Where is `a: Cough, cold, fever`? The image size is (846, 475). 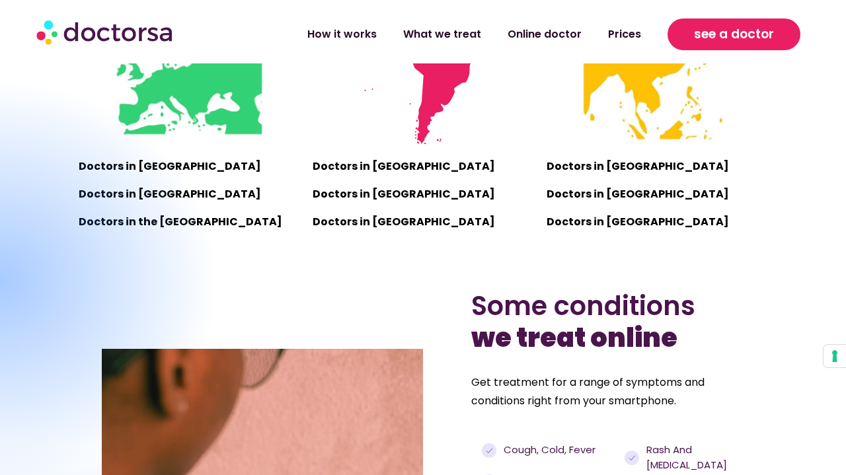
a: Cough, cold, fever is located at coordinates (550, 450).